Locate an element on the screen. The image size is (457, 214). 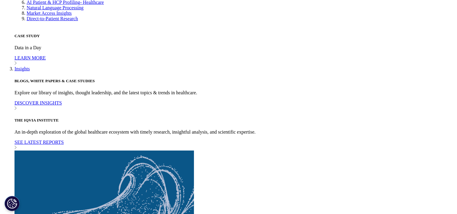
a: Market Access Insights is located at coordinates (49, 13).